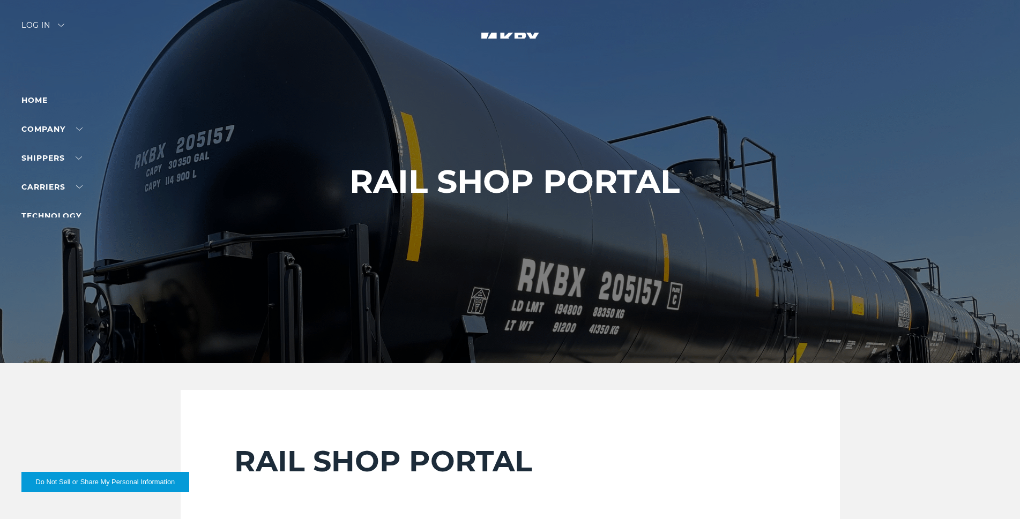  What do you see at coordinates (34, 100) in the screenshot?
I see `a: Home` at bounding box center [34, 100].